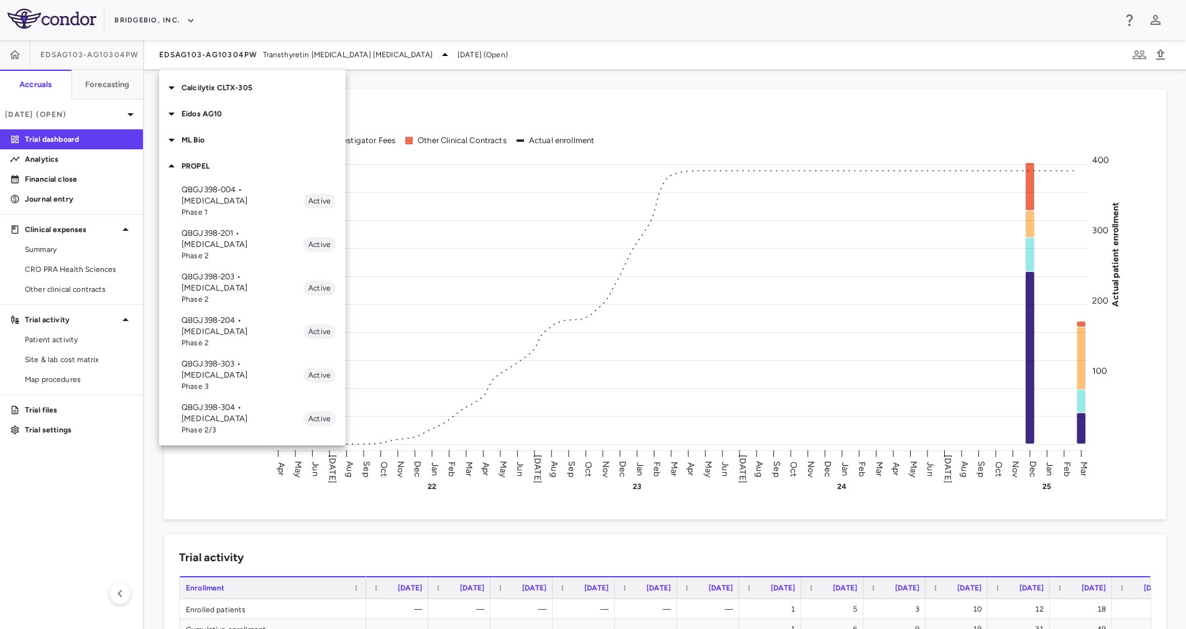 This screenshot has width=1186, height=629. What do you see at coordinates (252, 140) in the screenshot?
I see `div: ML Bio` at bounding box center [252, 140].